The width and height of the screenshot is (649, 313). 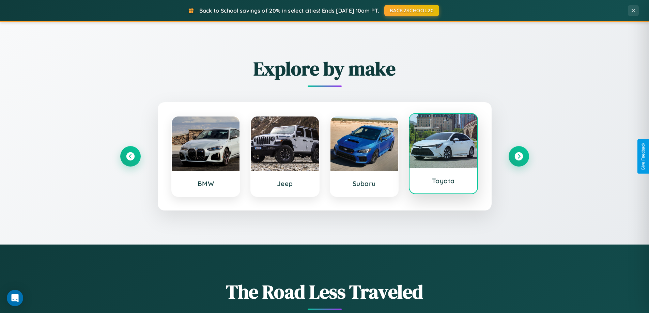 What do you see at coordinates (325, 292) in the screenshot?
I see `h1: The Road Less Traveled` at bounding box center [325, 292].